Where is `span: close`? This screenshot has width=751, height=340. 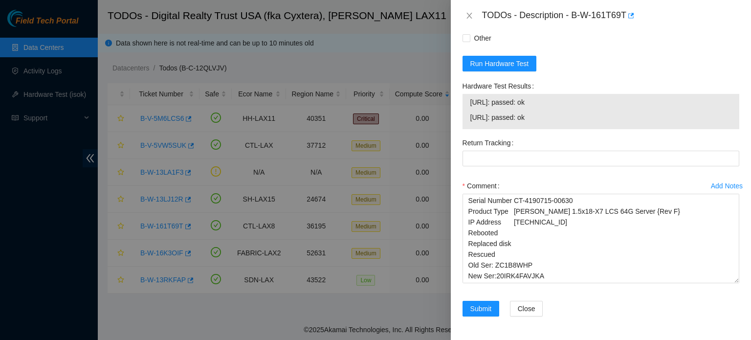
span: close is located at coordinates (469, 16).